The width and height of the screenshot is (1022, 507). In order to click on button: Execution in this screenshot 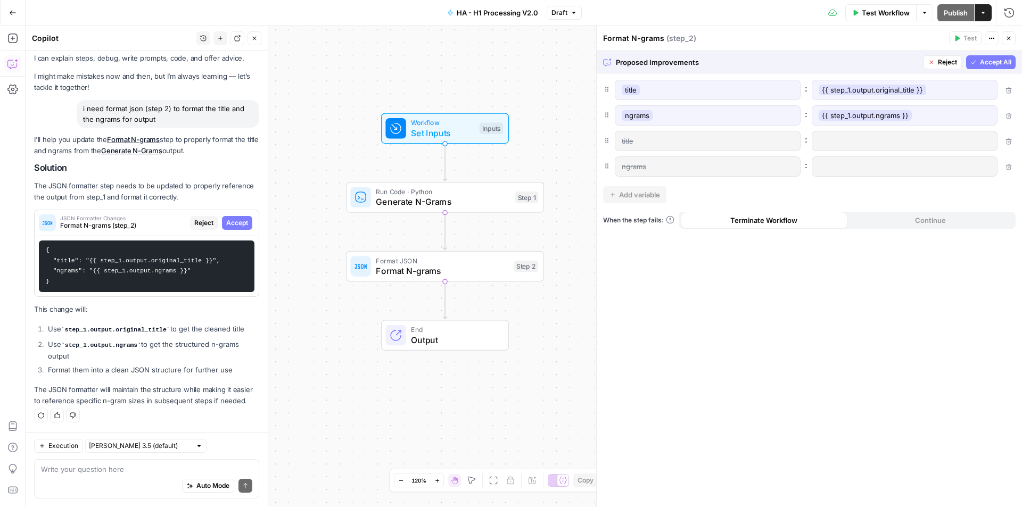, I will do `click(59, 446)`.